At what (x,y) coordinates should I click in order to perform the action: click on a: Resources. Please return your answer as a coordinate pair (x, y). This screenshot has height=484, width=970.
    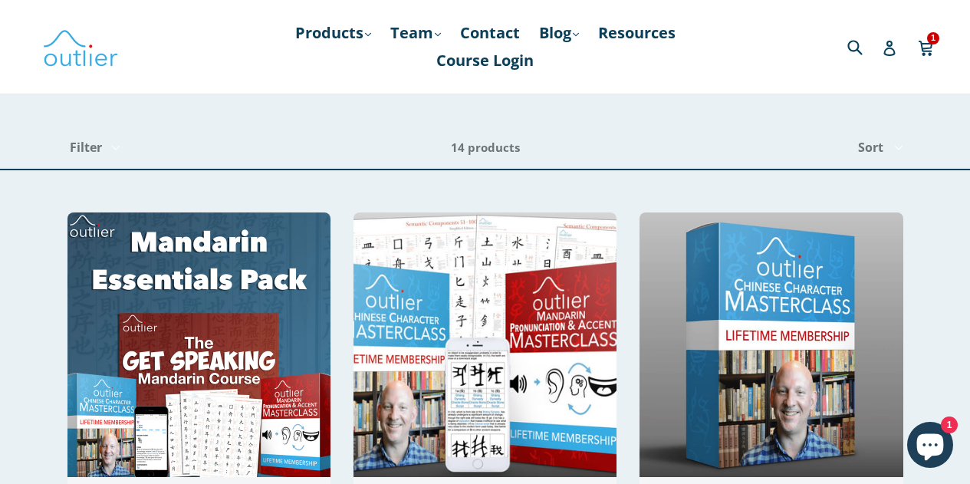
    Looking at the image, I should click on (637, 33).